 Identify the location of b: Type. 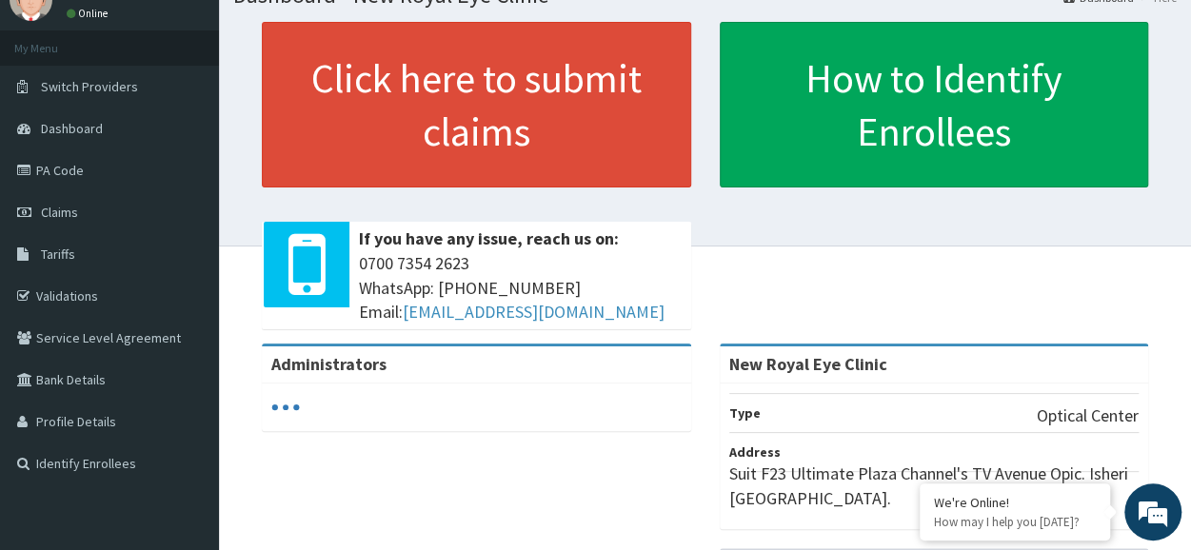
(744, 413).